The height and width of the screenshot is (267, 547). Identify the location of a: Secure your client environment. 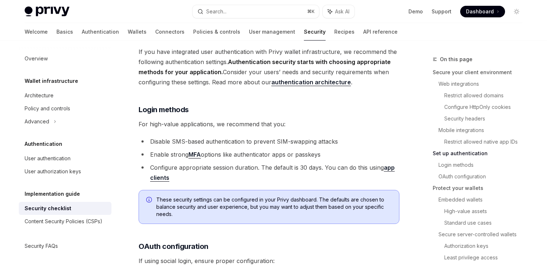
(480, 72).